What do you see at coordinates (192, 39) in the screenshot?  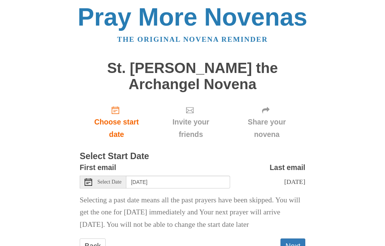 I see `a: The original novena reminder` at bounding box center [192, 39].